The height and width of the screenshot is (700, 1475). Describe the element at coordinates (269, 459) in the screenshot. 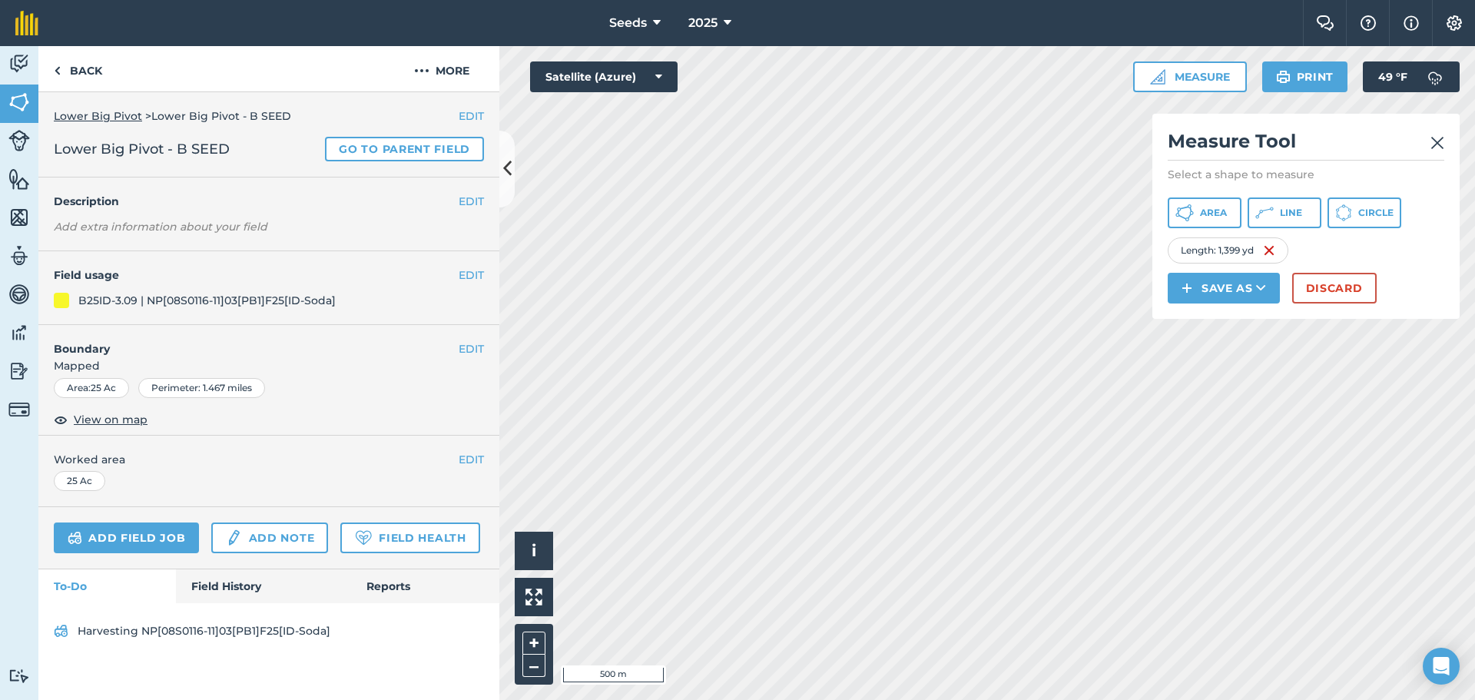

I see `span: Worked area` at that location.